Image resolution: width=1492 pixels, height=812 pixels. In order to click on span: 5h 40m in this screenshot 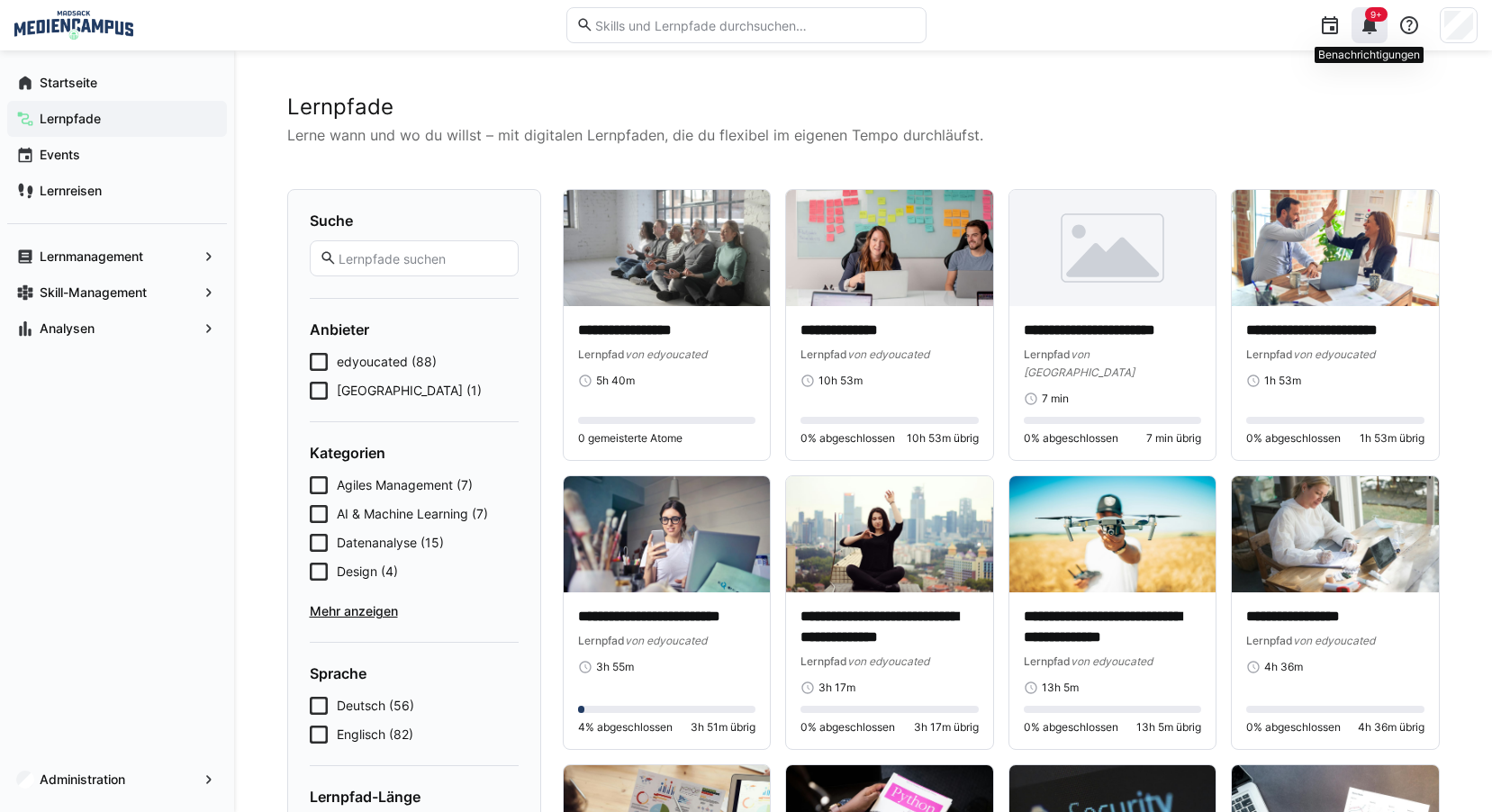, I will do `click(615, 380)`.